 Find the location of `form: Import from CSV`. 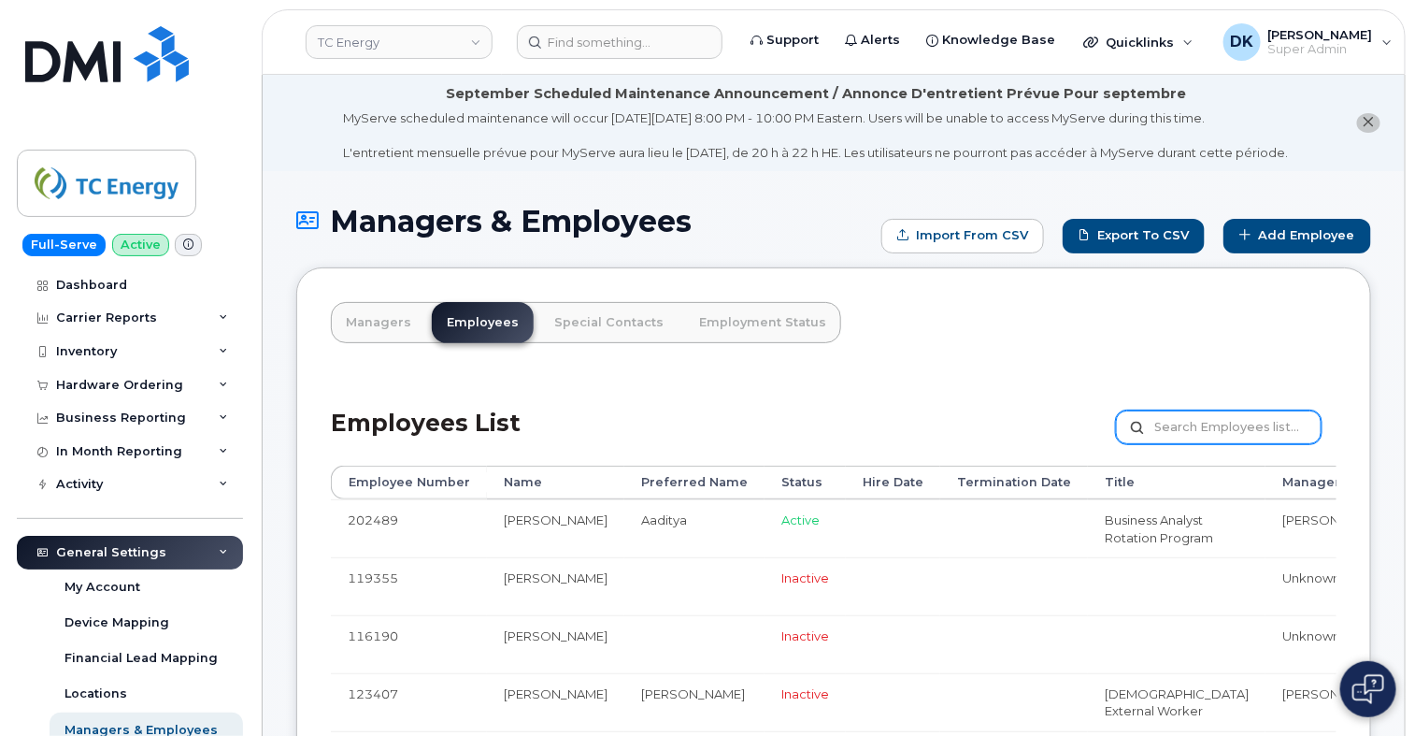

form: Import from CSV is located at coordinates (963, 236).